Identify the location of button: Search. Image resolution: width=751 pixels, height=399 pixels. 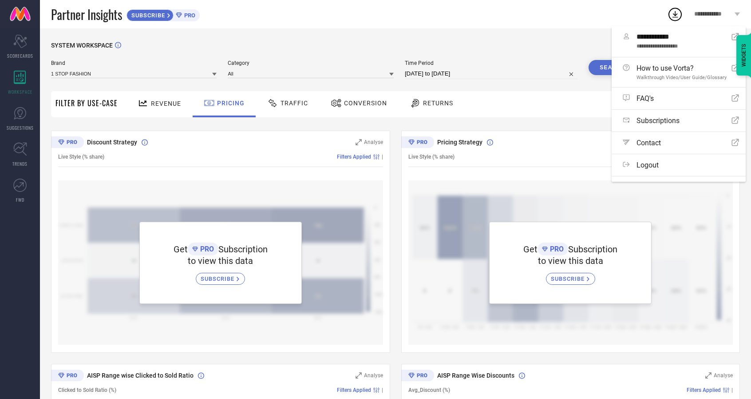
(613, 67).